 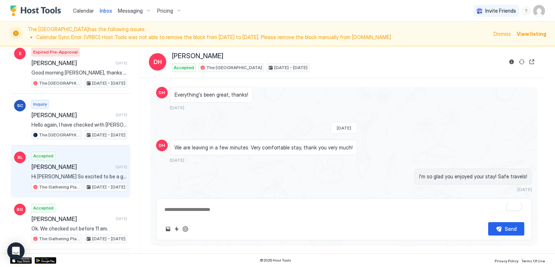 What do you see at coordinates (512, 62) in the screenshot?
I see `button: Reservation information` at bounding box center [512, 62].